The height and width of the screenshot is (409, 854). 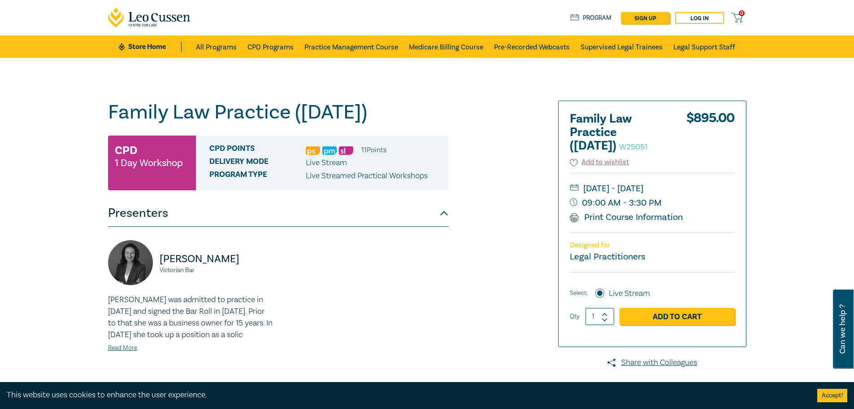 I want to click on small: Victorian Bar, so click(x=216, y=270).